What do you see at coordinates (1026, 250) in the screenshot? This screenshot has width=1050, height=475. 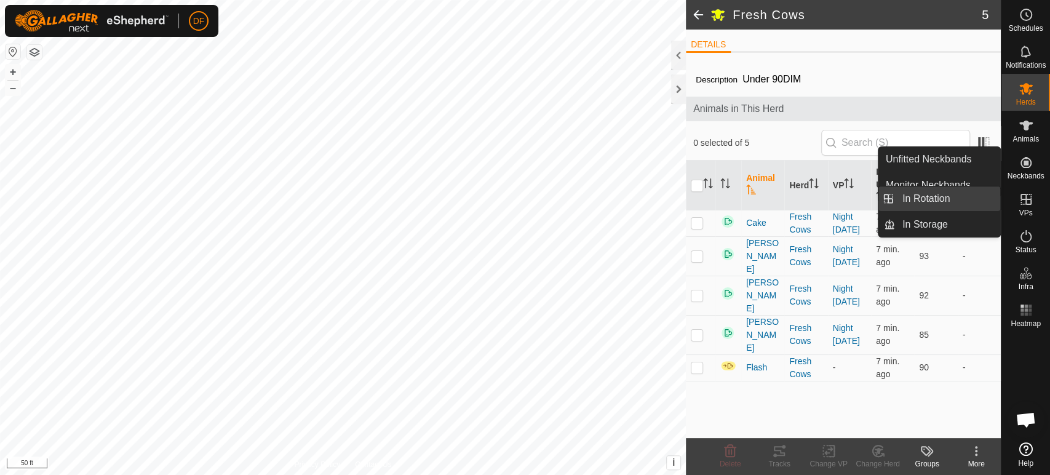 I see `span: Status` at bounding box center [1026, 250].